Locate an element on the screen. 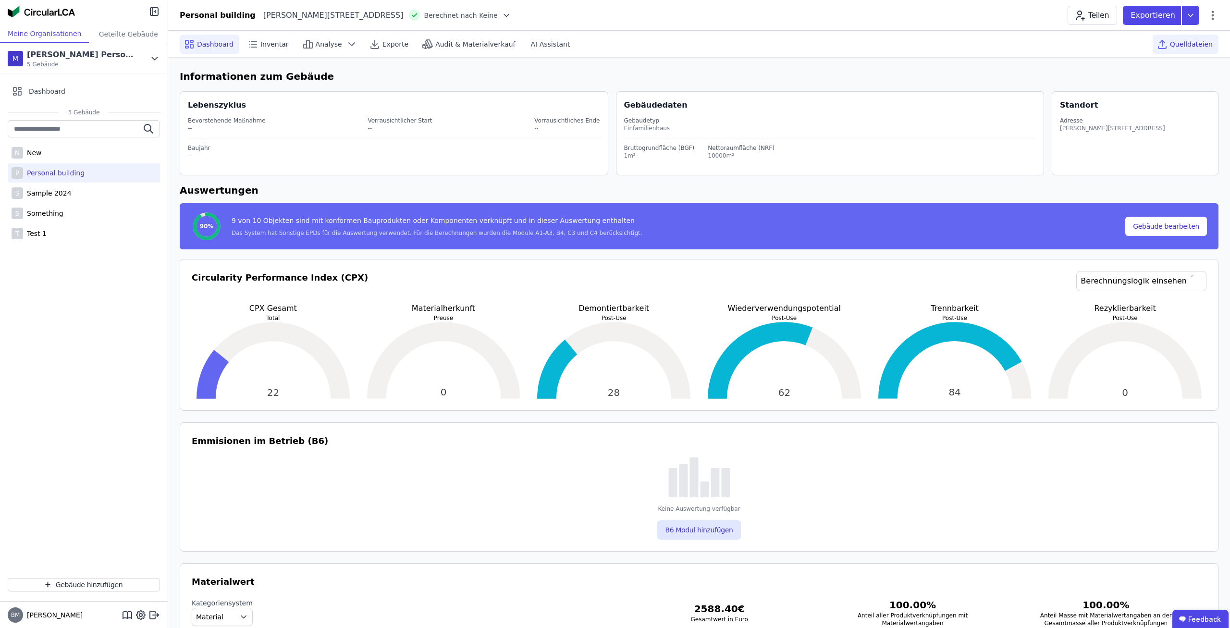 The height and width of the screenshot is (628, 1230). p: Preuse is located at coordinates (444, 318).